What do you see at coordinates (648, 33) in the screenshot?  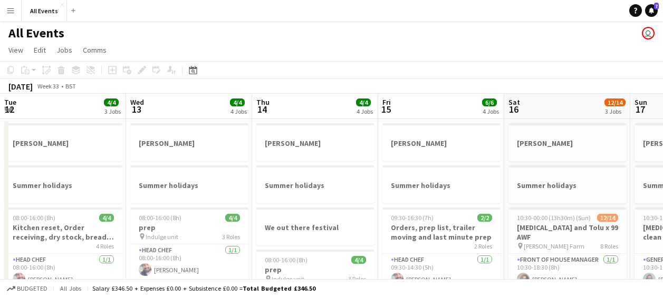 I see `app-user-avatar: Lucy Hinks` at bounding box center [648, 33].